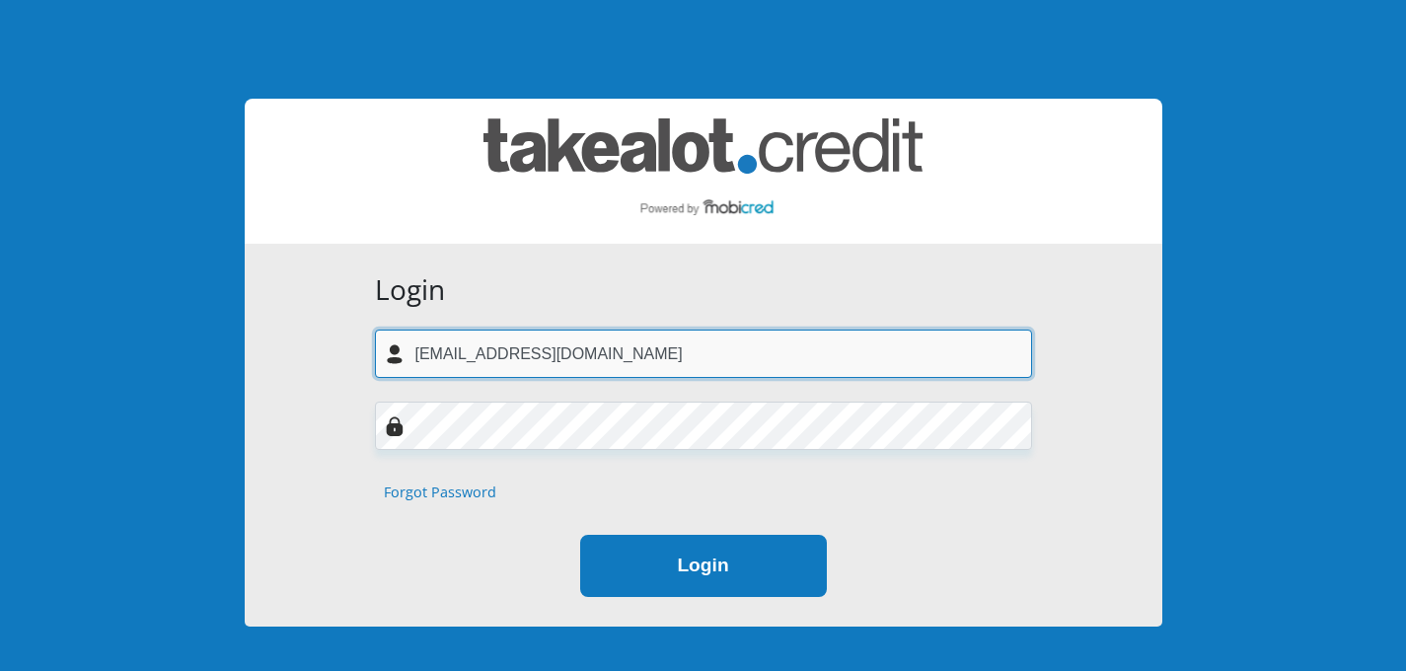 The width and height of the screenshot is (1406, 671). I want to click on input: Username, so click(704, 353).